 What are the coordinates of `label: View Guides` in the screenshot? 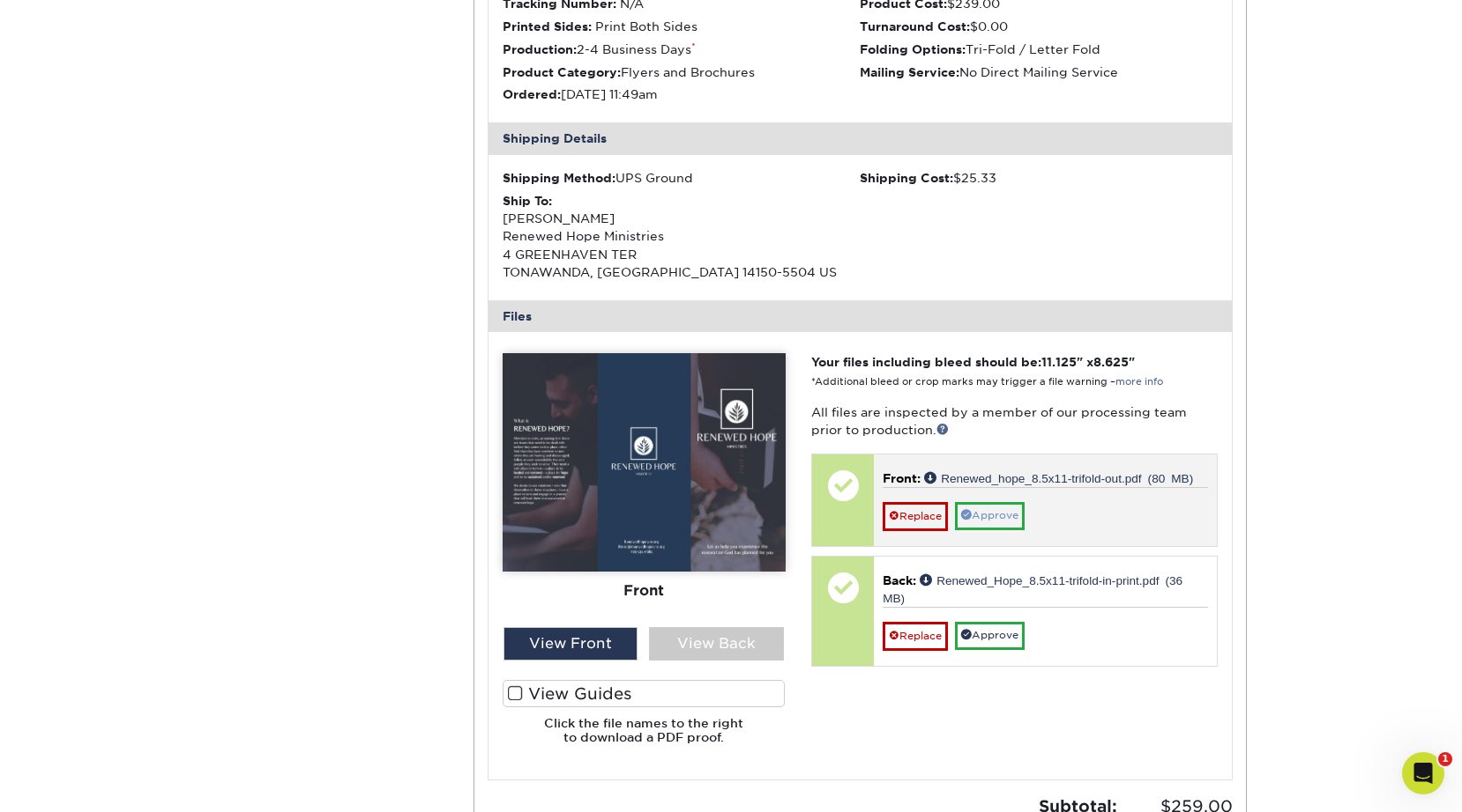 It's located at (644, 694).